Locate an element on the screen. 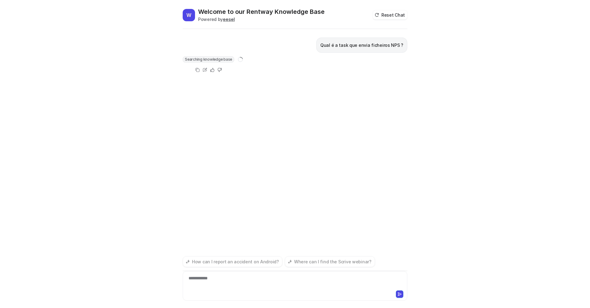 The width and height of the screenshot is (590, 308). b: eesel is located at coordinates (229, 19).